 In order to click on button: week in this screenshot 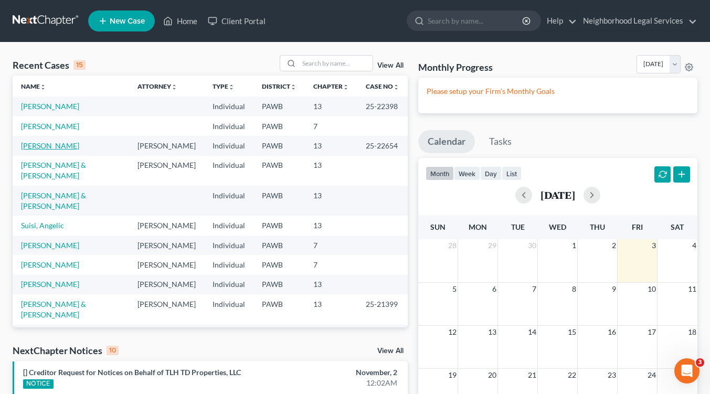, I will do `click(467, 173)`.